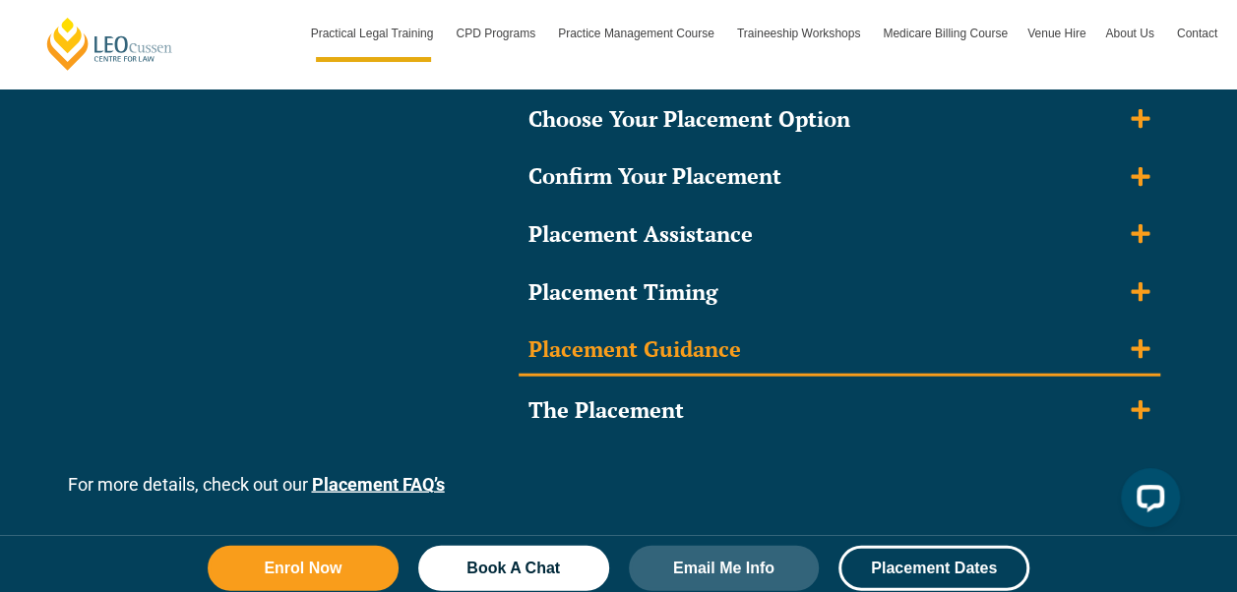 Image resolution: width=1237 pixels, height=592 pixels. What do you see at coordinates (514, 569) in the screenshot?
I see `a: Book A Chat` at bounding box center [514, 569].